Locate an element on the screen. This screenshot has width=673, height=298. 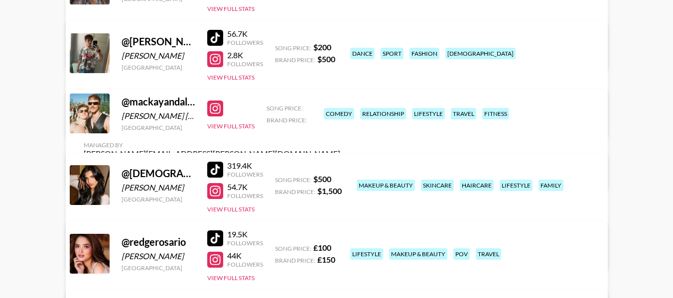
strong: £ 100 is located at coordinates (322, 247).